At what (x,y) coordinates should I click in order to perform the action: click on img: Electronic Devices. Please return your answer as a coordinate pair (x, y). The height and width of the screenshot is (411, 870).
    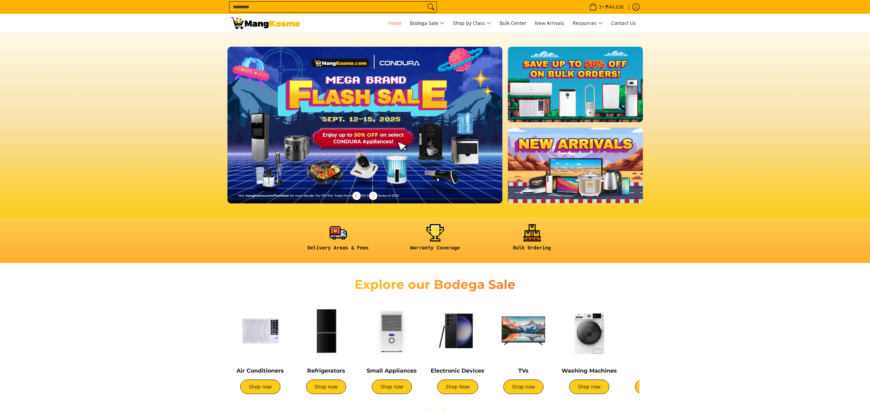
    Looking at the image, I should click on (457, 331).